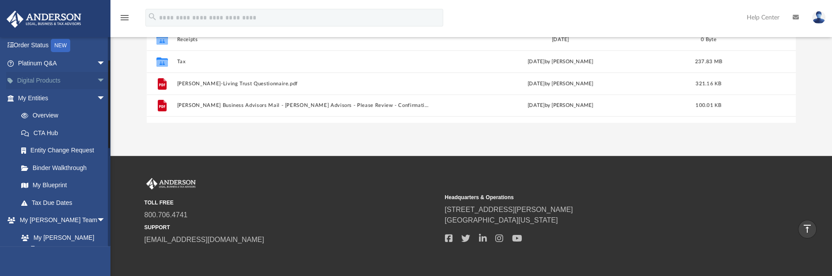 The image size is (832, 276). What do you see at coordinates (125, 18) in the screenshot?
I see `i: menu` at bounding box center [125, 18].